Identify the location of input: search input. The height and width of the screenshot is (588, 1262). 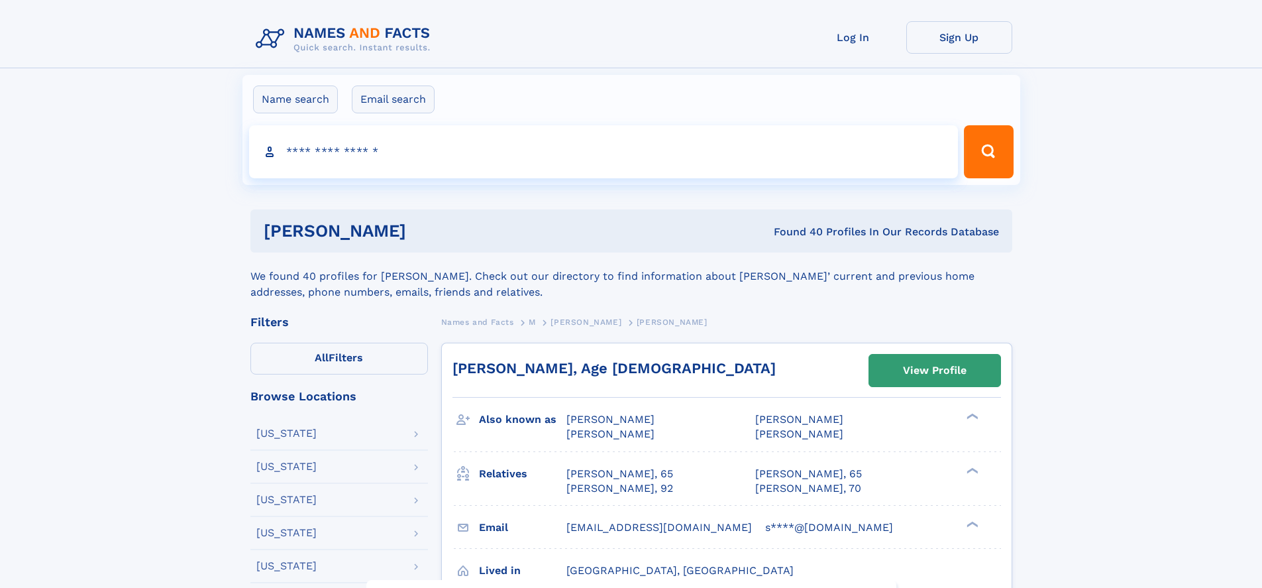
(604, 152).